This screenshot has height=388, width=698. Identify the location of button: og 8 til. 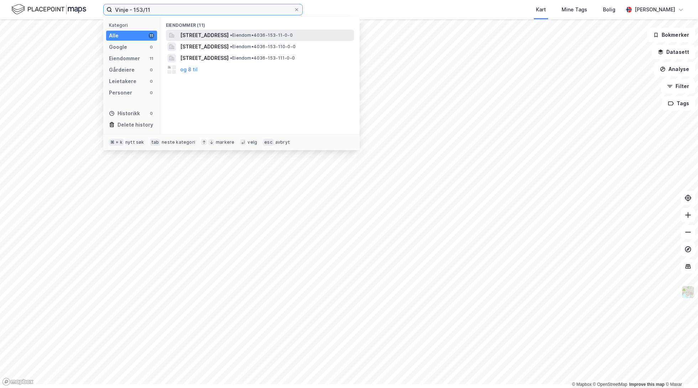
(189, 69).